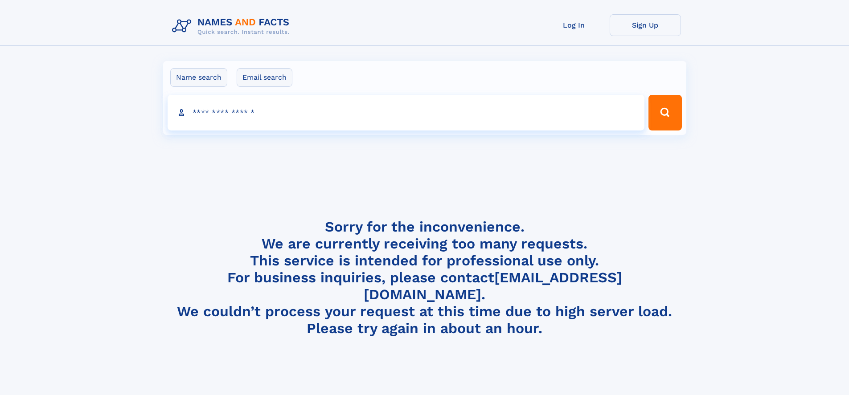  What do you see at coordinates (233, 26) in the screenshot?
I see `img: Logo Names and Facts` at bounding box center [233, 26].